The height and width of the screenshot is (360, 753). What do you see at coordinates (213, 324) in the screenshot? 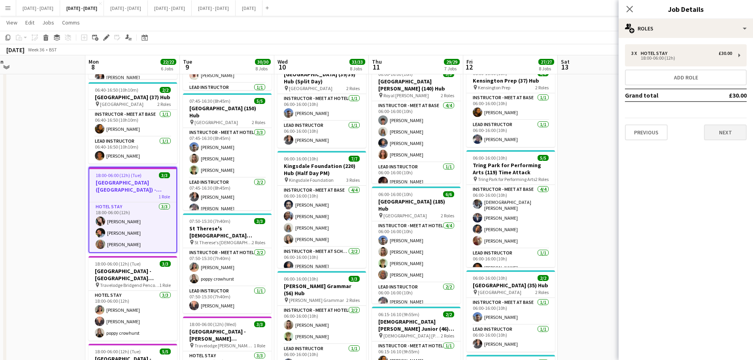
I see `span: 18:00-06:00 (12h) (Wed)` at bounding box center [213, 324].